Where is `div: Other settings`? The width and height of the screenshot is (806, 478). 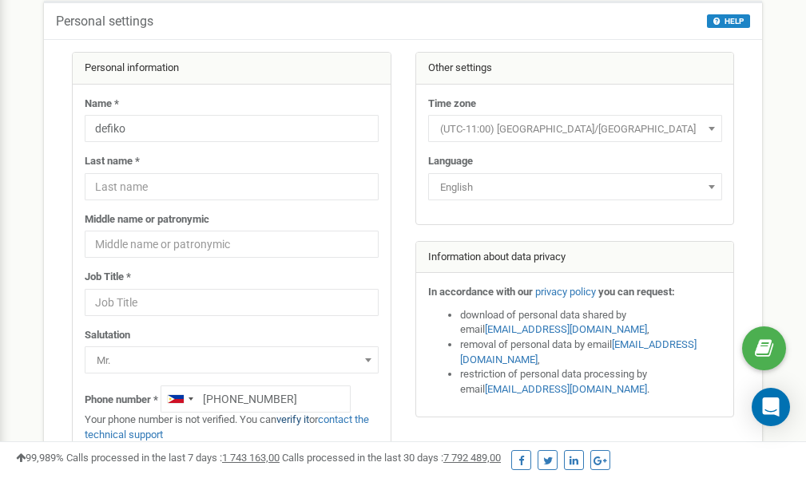 div: Other settings is located at coordinates (575, 69).